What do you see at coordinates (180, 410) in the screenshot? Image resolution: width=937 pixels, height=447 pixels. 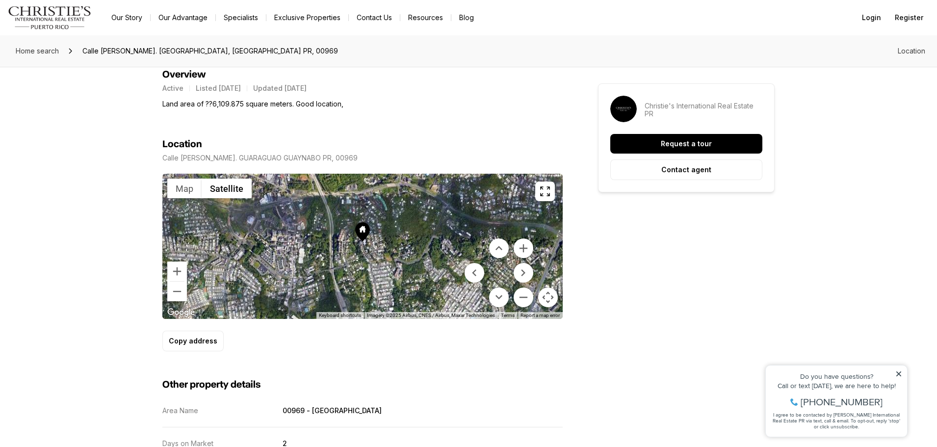 I see `p: Area Name` at bounding box center [180, 410].